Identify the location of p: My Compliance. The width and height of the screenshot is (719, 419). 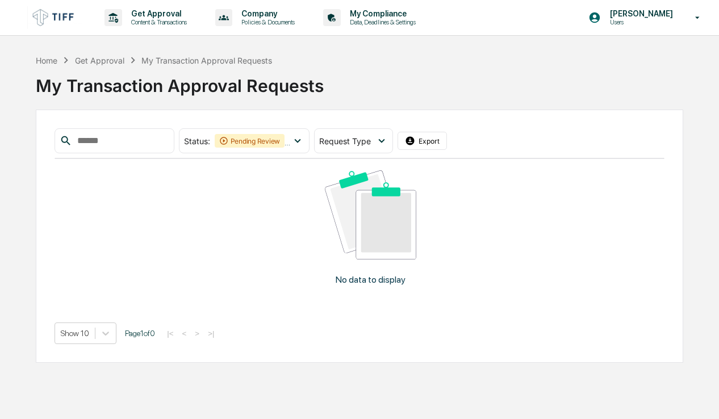
(381, 14).